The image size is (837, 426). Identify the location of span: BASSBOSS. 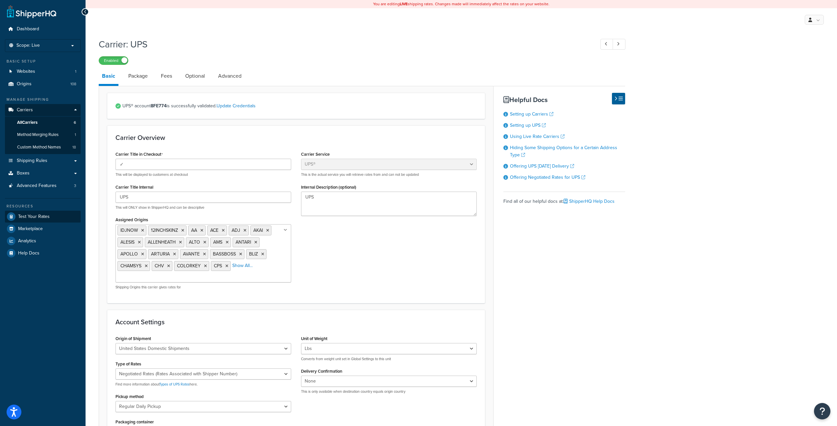
(224, 254).